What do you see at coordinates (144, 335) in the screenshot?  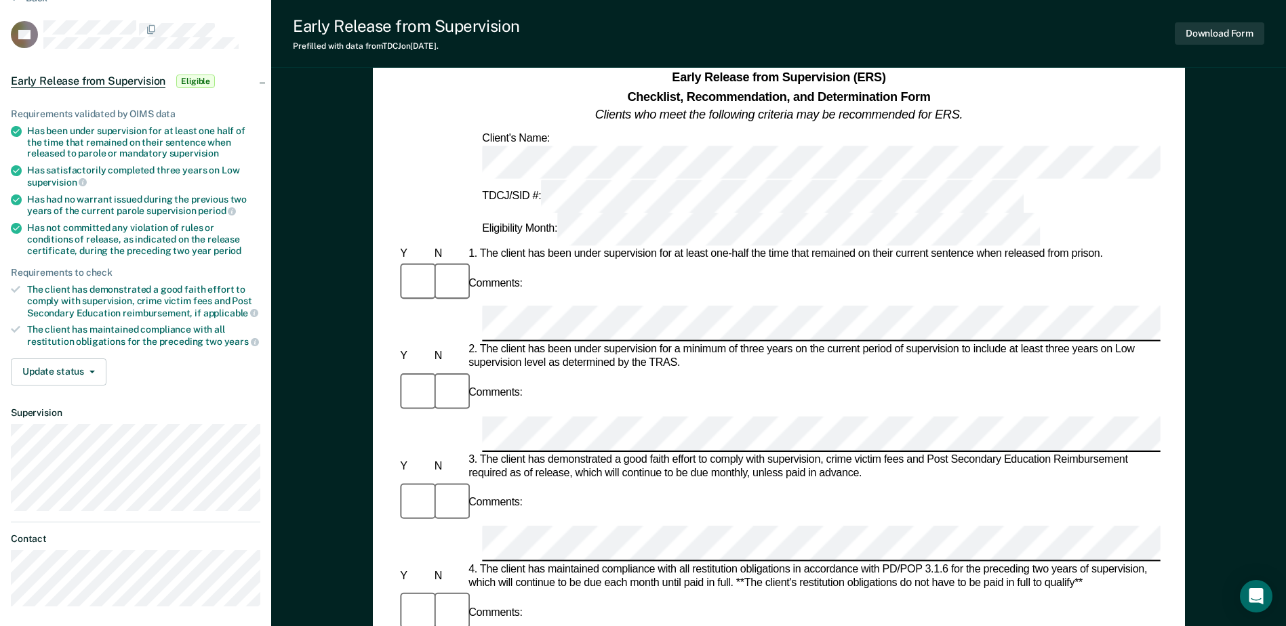 I see `div: The client has maintained compliance with all restitution obligations for the preceding two` at bounding box center [144, 335].